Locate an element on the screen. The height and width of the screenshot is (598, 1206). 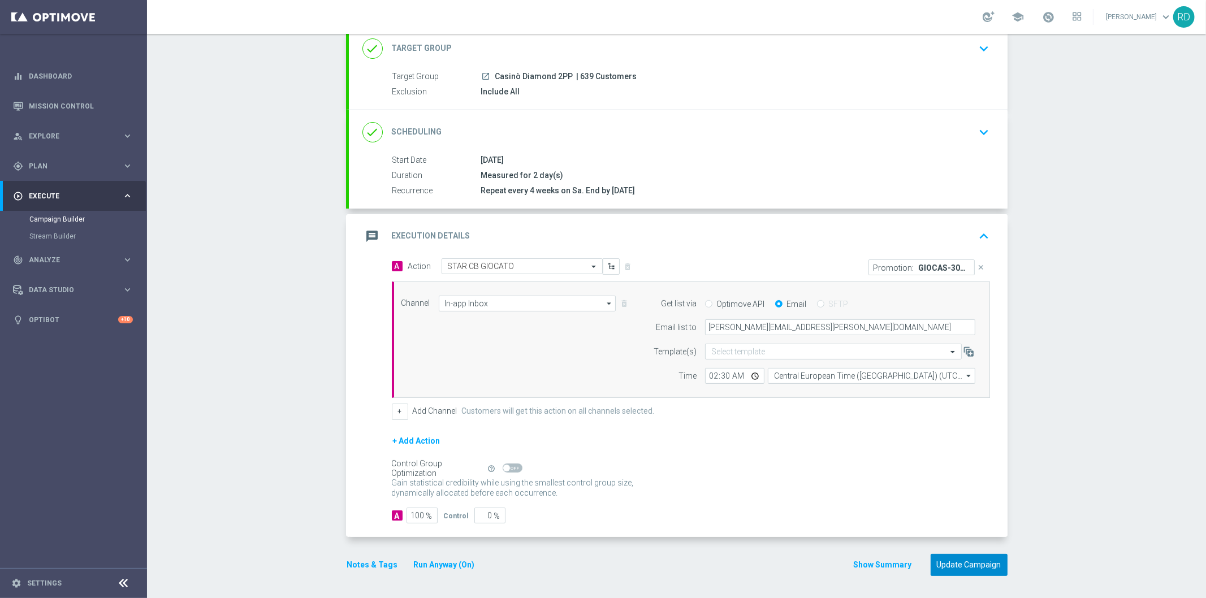
label: Duration is located at coordinates (436, 176).